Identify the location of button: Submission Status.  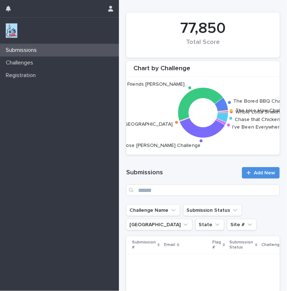
(212, 210).